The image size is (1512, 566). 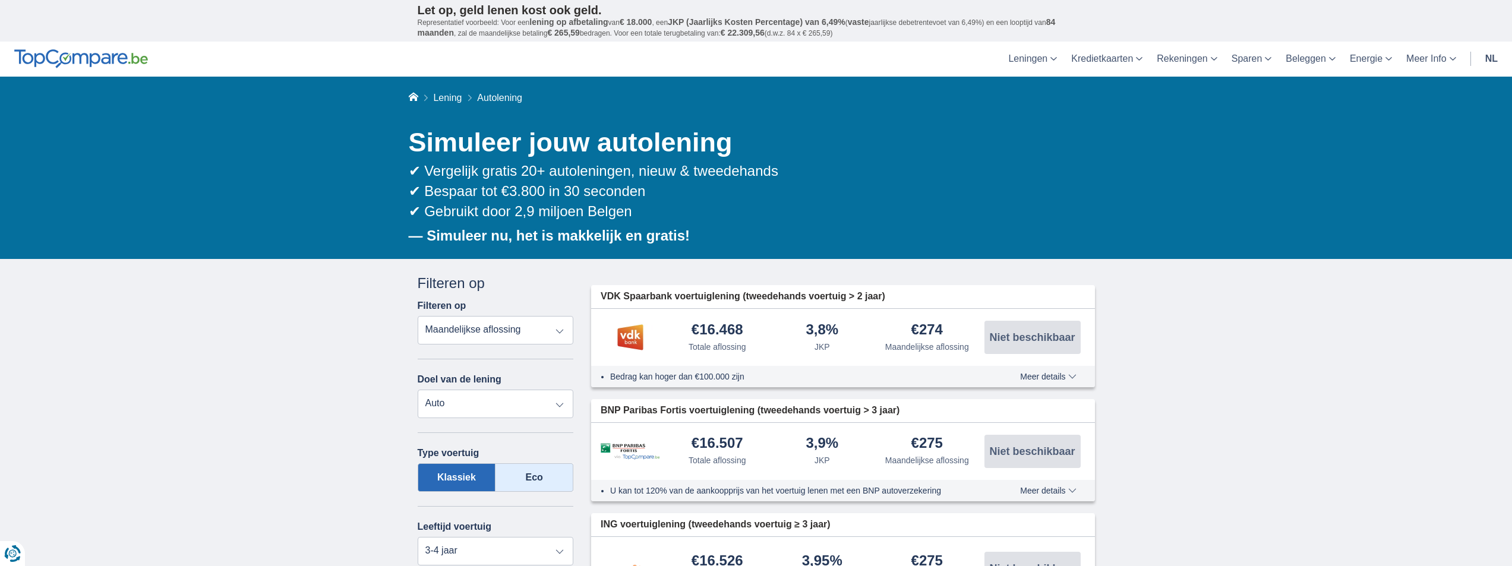 What do you see at coordinates (442, 306) in the screenshot?
I see `label: Filteren op` at bounding box center [442, 306].